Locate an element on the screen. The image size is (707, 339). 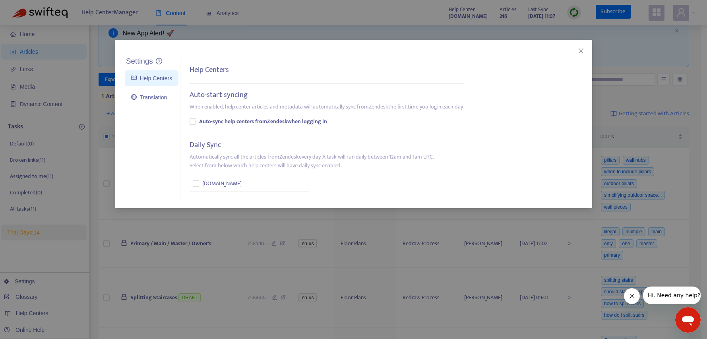
a: Translation is located at coordinates (149, 97).